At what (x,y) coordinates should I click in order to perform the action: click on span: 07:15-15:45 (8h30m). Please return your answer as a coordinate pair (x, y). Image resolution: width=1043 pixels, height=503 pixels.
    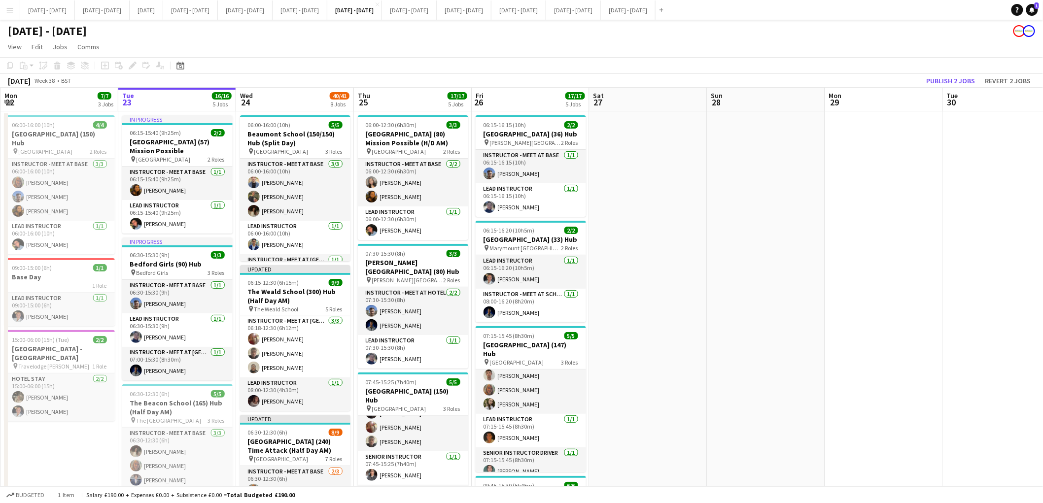
    Looking at the image, I should click on (509, 336).